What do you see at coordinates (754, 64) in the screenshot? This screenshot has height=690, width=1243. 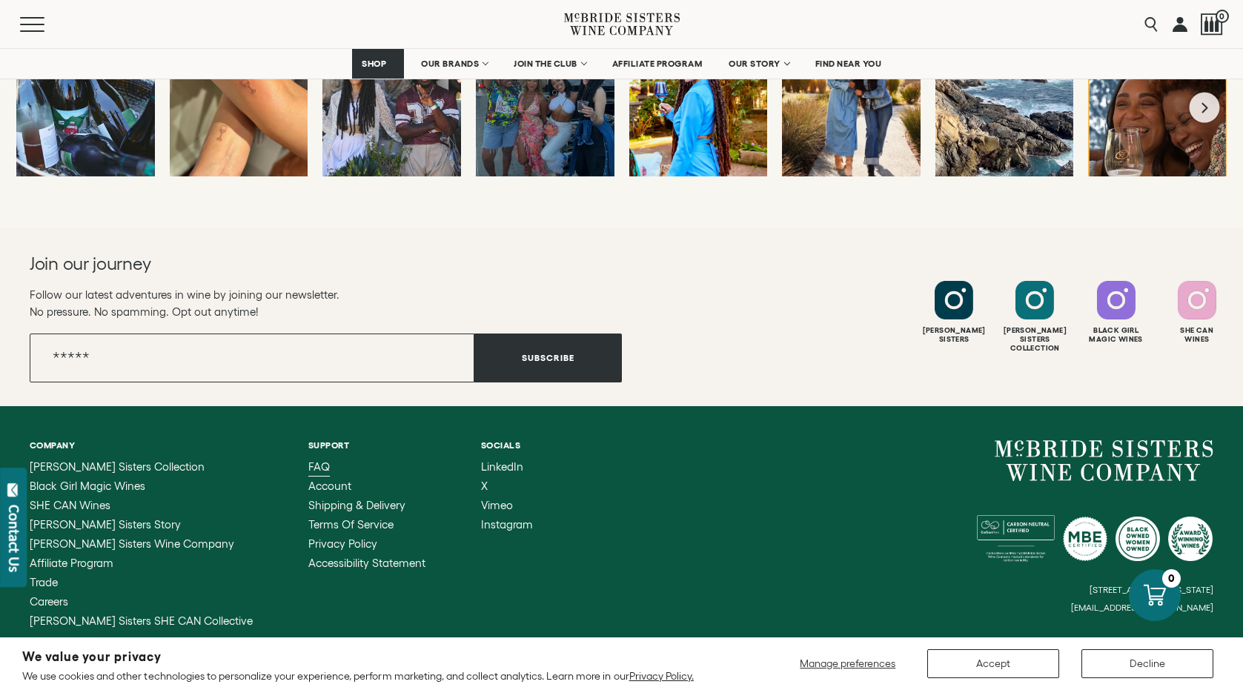 I see `span: OUR STORY` at bounding box center [754, 64].